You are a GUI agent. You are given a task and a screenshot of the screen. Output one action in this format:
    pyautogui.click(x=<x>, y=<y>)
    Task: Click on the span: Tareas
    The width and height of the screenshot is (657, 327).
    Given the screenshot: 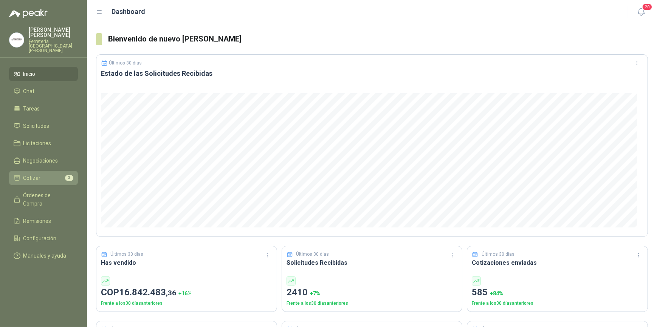 What is the action you would take?
    pyautogui.click(x=32, y=109)
    